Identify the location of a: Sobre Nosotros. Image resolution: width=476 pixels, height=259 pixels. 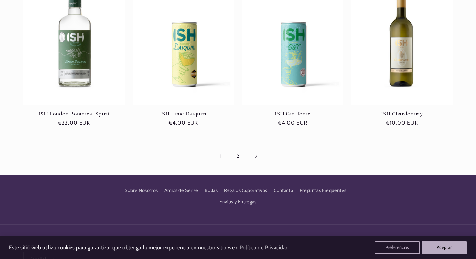
(141, 191).